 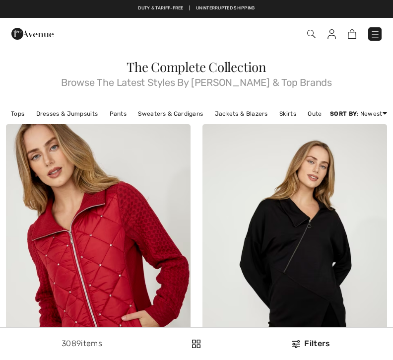 What do you see at coordinates (32, 34) in the screenshot?
I see `img: 1ère Avenue` at bounding box center [32, 34].